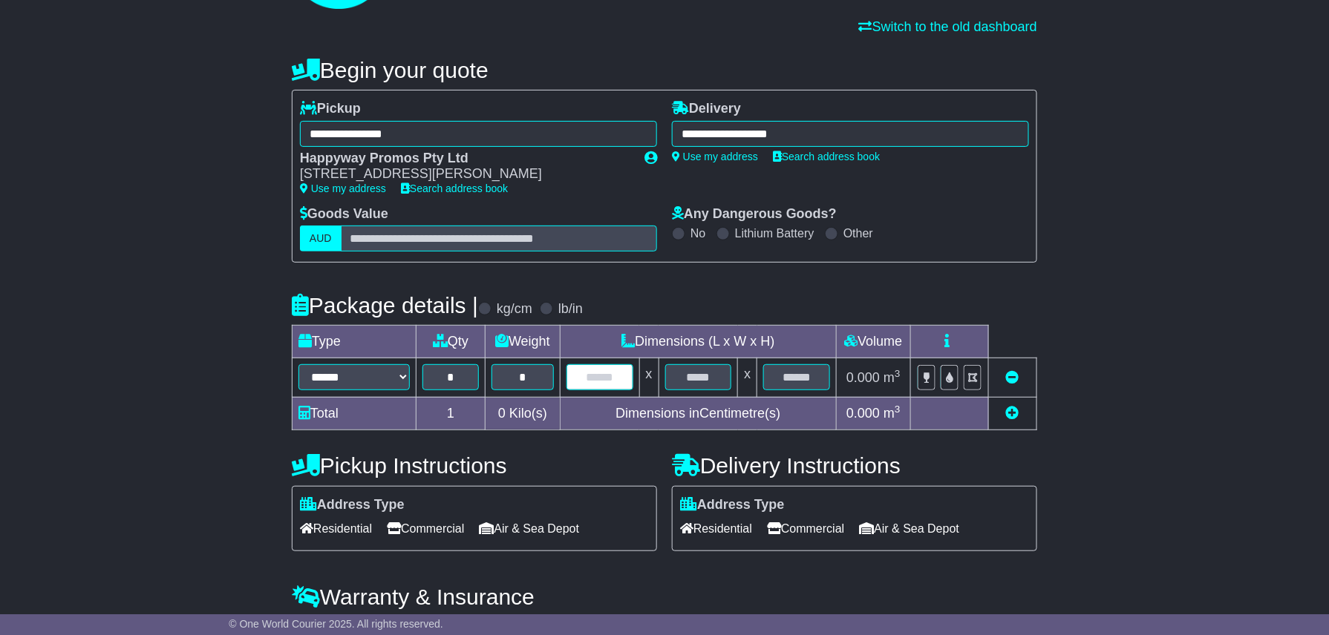  What do you see at coordinates (858, 233) in the screenshot?
I see `label: Other` at bounding box center [858, 233].